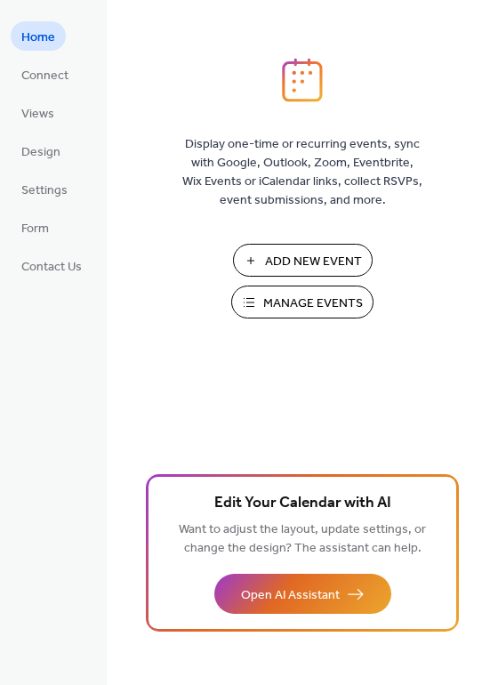 This screenshot has width=498, height=685. I want to click on span: Home, so click(38, 37).